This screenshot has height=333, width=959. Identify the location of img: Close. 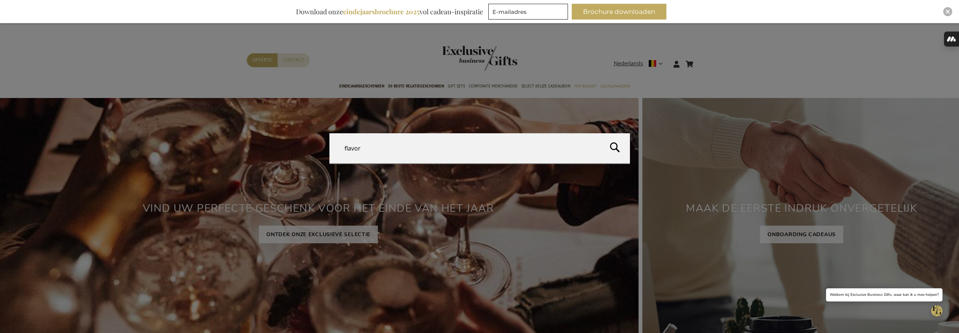
(948, 12).